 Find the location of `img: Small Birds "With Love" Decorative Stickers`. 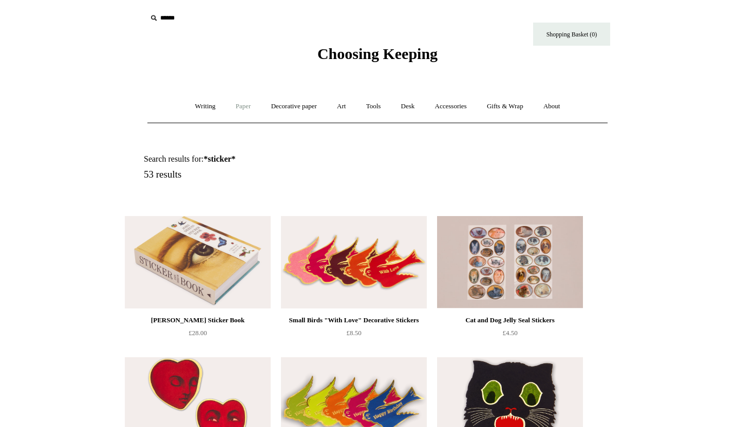

img: Small Birds "With Love" Decorative Stickers is located at coordinates (354, 263).